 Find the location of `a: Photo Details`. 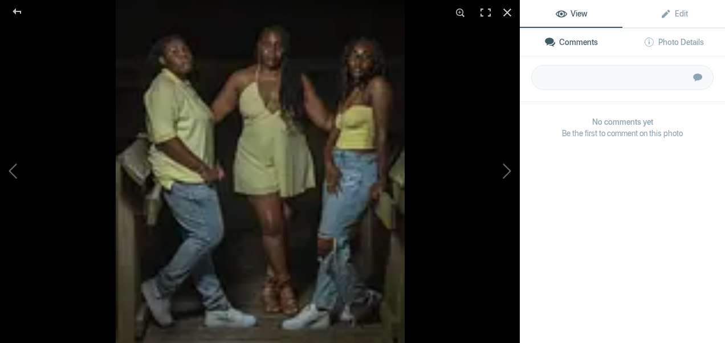

a: Photo Details is located at coordinates (674, 42).